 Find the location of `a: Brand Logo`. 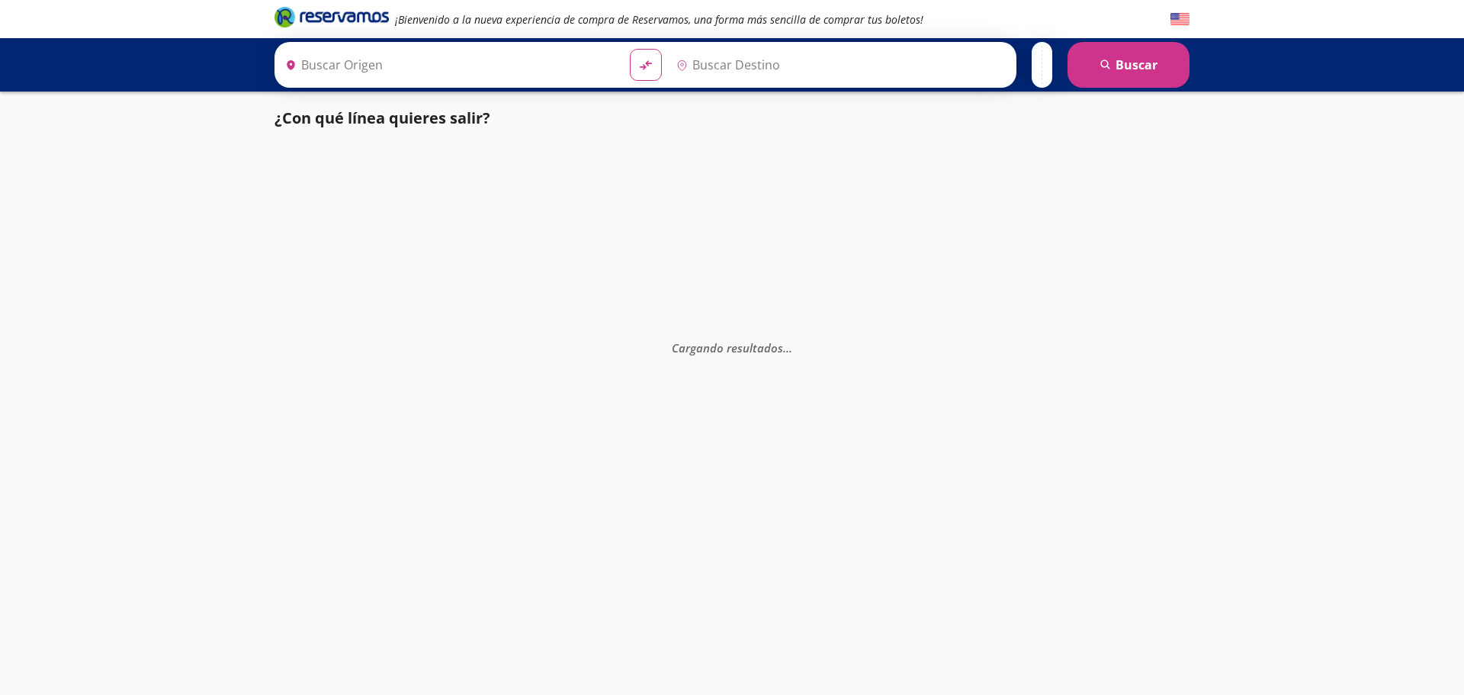

a: Brand Logo is located at coordinates (332, 19).